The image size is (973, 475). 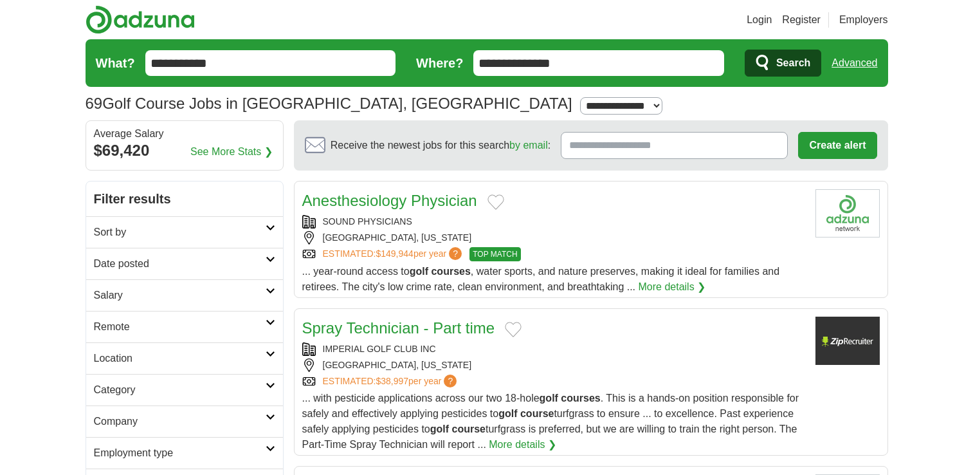 What do you see at coordinates (185, 452) in the screenshot?
I see `a: Employment type` at bounding box center [185, 452].